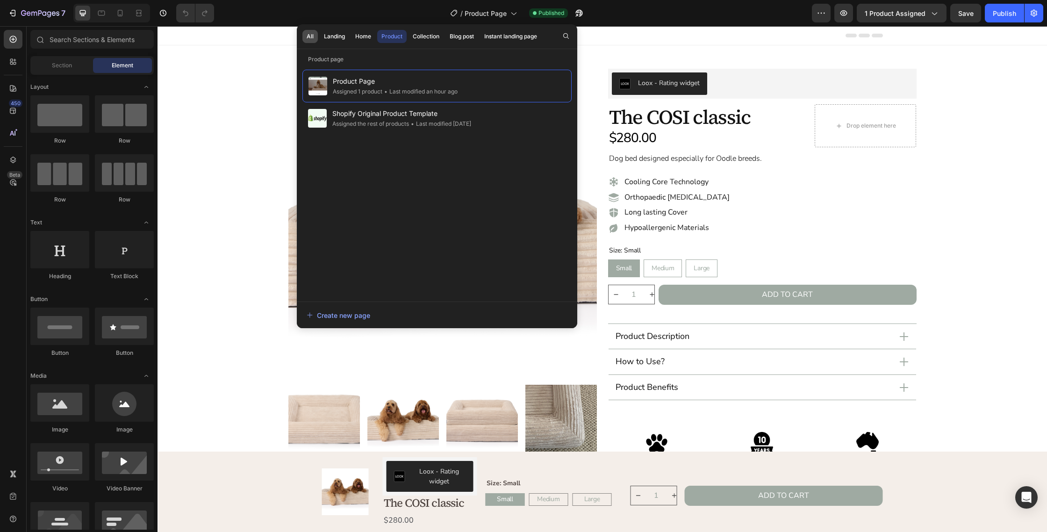 This screenshot has height=532, width=1047. I want to click on p: Dog bed designed especially for Oodle breeds., so click(605, 132).